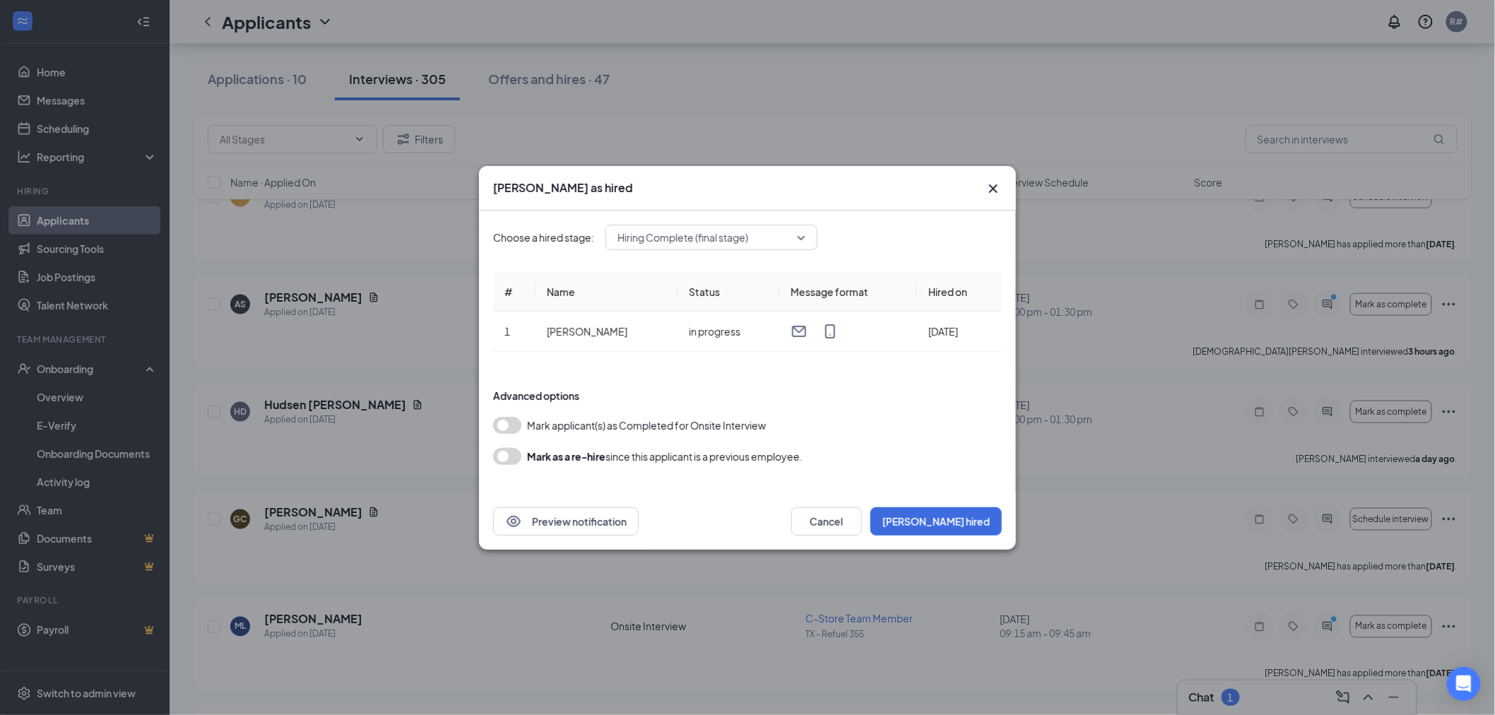 The height and width of the screenshot is (715, 1495). What do you see at coordinates (748, 396) in the screenshot?
I see `div: Advanced options` at bounding box center [748, 396].